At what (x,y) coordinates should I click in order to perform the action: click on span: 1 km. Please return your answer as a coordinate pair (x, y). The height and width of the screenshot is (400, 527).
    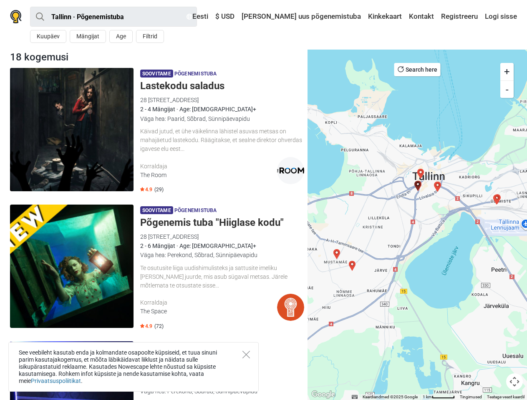
    Looking at the image, I should click on (427, 397).